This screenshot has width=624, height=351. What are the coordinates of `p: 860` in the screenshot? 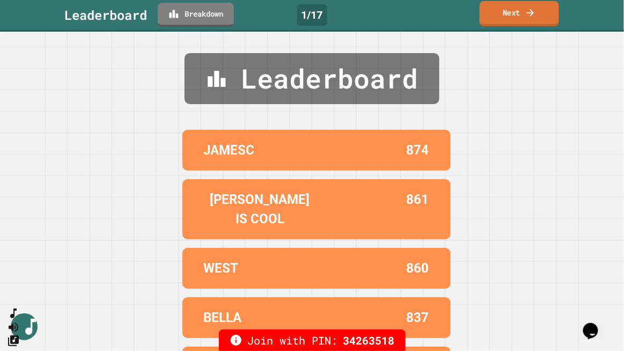 It's located at (418, 268).